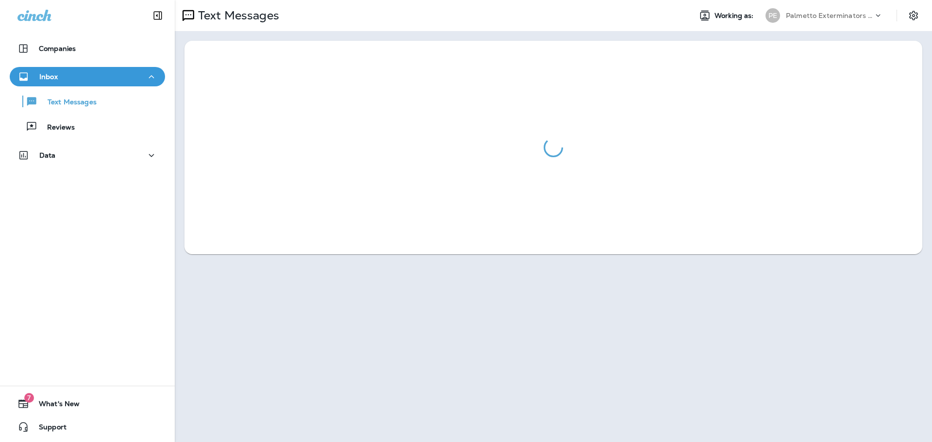 Image resolution: width=932 pixels, height=442 pixels. I want to click on button: 7What's New, so click(87, 404).